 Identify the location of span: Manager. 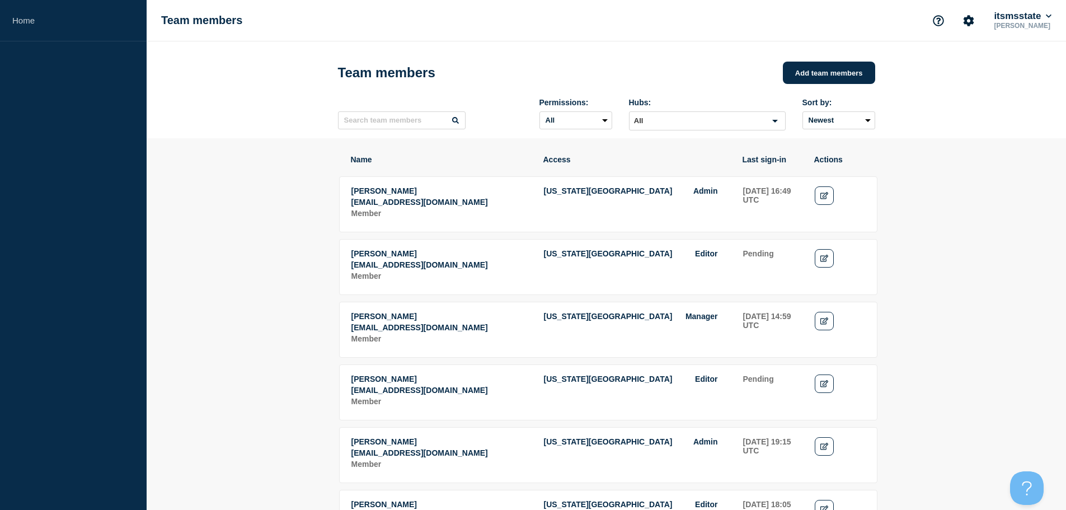
(702, 316).